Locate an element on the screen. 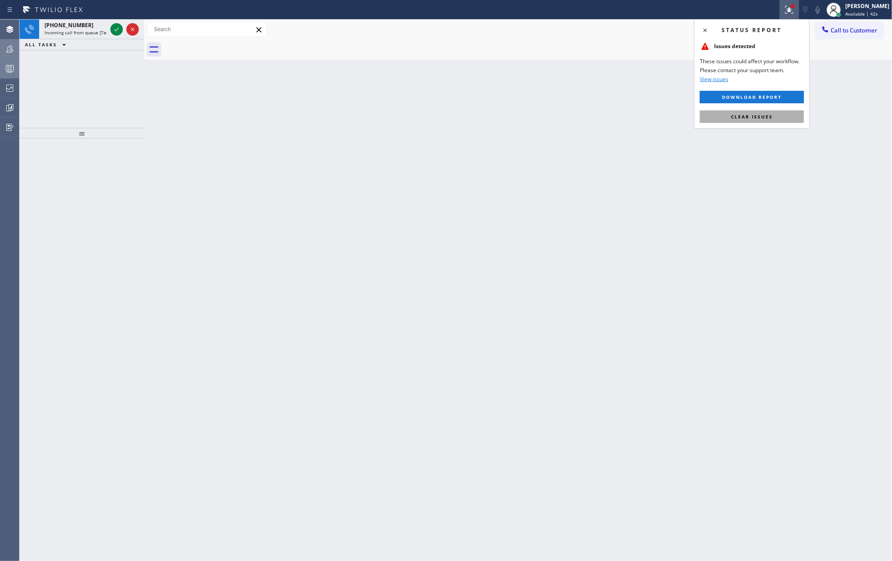 This screenshot has height=561, width=892. input: Search is located at coordinates (207, 29).